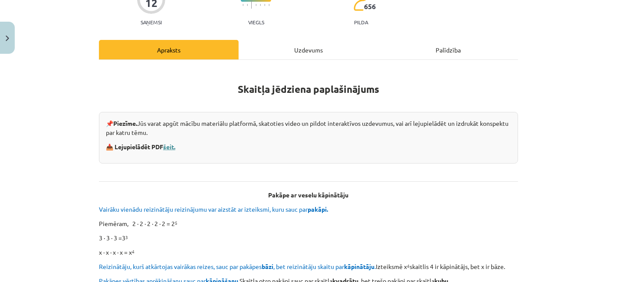  I want to click on p: Piemēram, 2 ∙ 2 ∙ 2 ∙ 2 ∙ 2 = 2, so click(308, 223).